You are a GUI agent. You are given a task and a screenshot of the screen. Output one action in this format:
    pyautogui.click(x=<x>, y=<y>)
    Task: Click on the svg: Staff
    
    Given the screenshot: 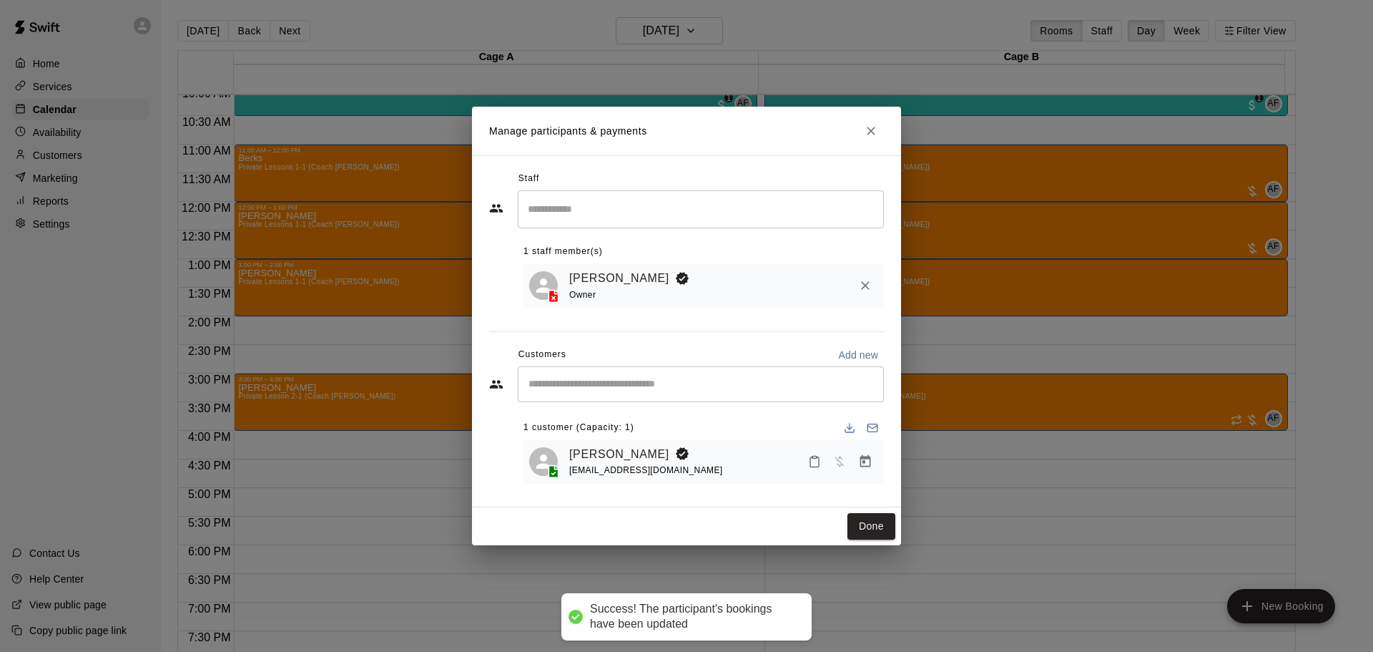 What is the action you would take?
    pyautogui.click(x=496, y=208)
    